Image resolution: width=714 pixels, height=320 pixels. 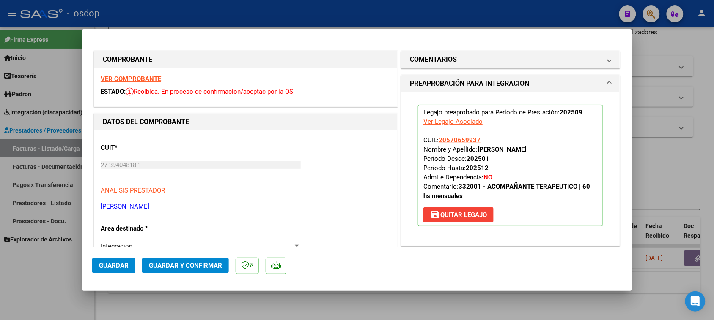 What do you see at coordinates (506, 168) in the screenshot?
I see `span: CUIL: Nombre y Apellido: Período Desde: Período Hasta: Admite Dependencia:` at bounding box center [506, 168].